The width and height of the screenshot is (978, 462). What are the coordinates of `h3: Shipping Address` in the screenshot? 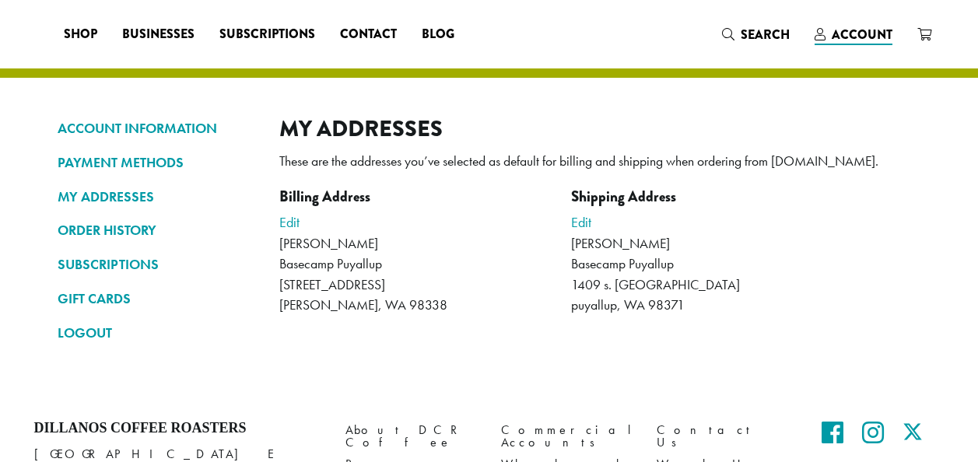 It's located at (717, 197).